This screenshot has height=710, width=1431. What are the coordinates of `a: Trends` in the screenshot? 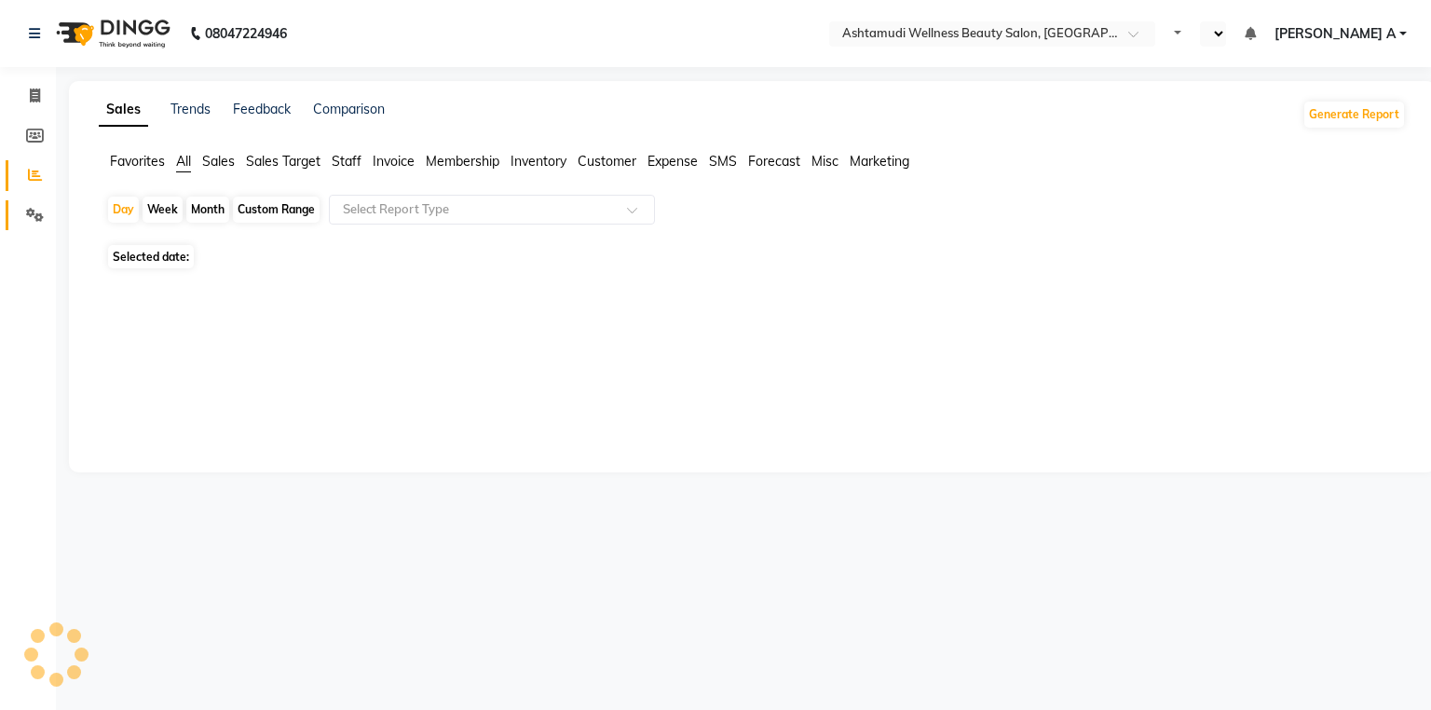 It's located at (190, 109).